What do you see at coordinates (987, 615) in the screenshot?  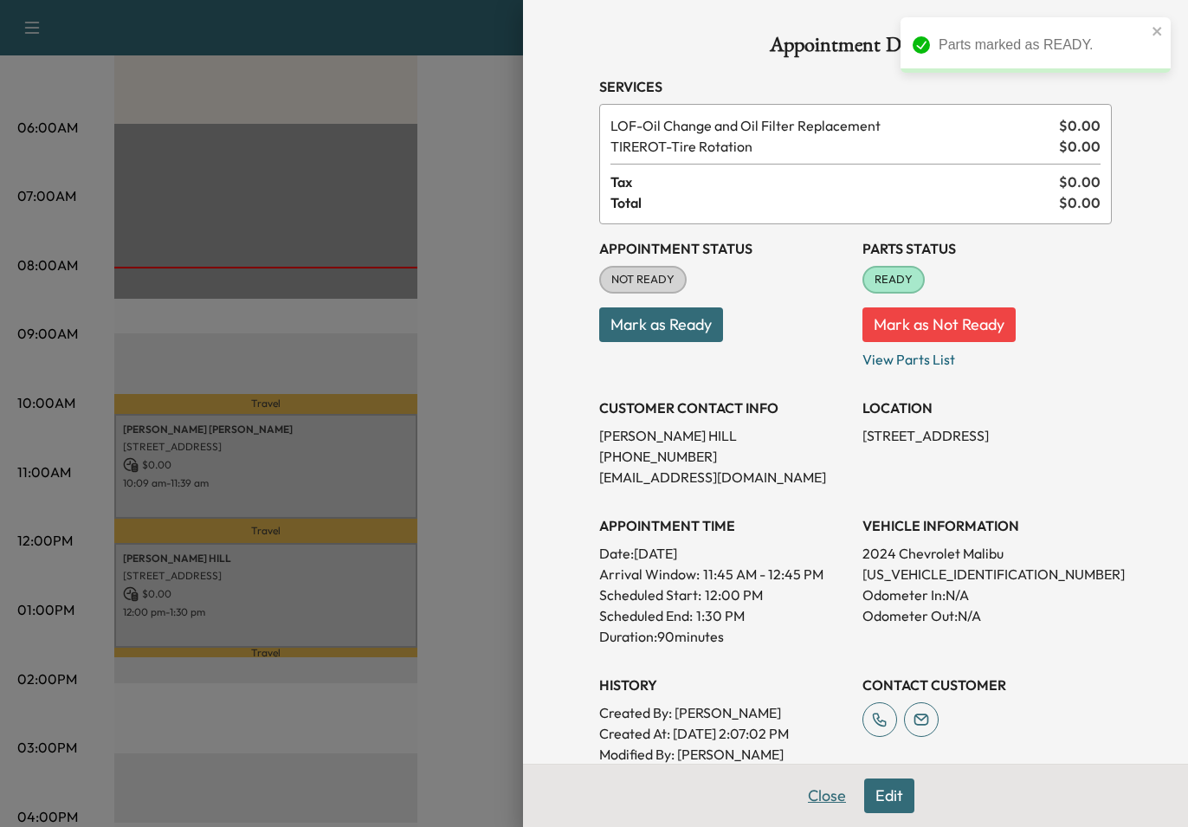 I see `p: Odometer Out: N/A` at bounding box center [987, 615].